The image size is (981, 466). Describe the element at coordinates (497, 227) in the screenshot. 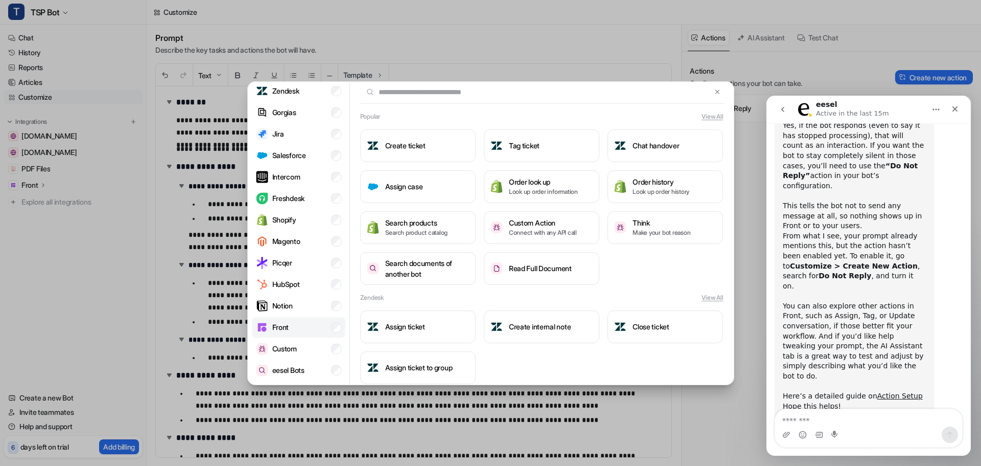

I see `img: Custom Action` at that location.